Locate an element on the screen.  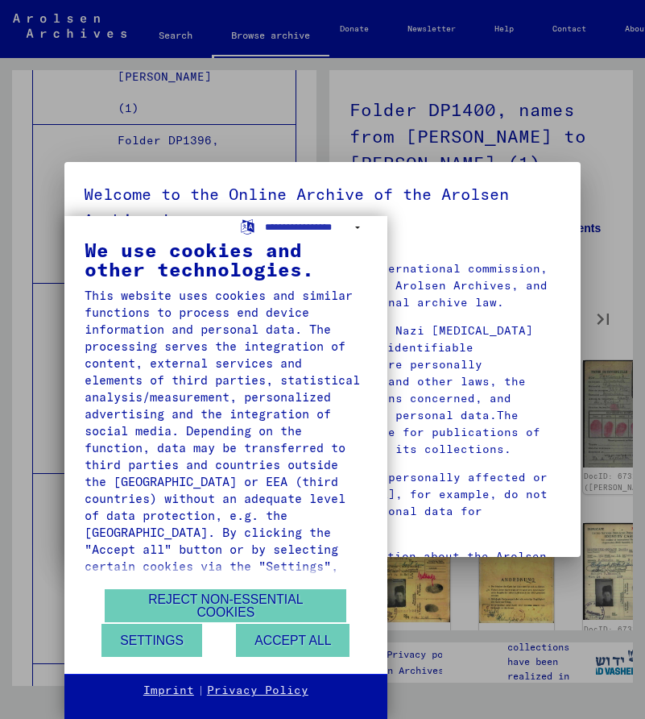
a: Imprint is located at coordinates (168, 690).